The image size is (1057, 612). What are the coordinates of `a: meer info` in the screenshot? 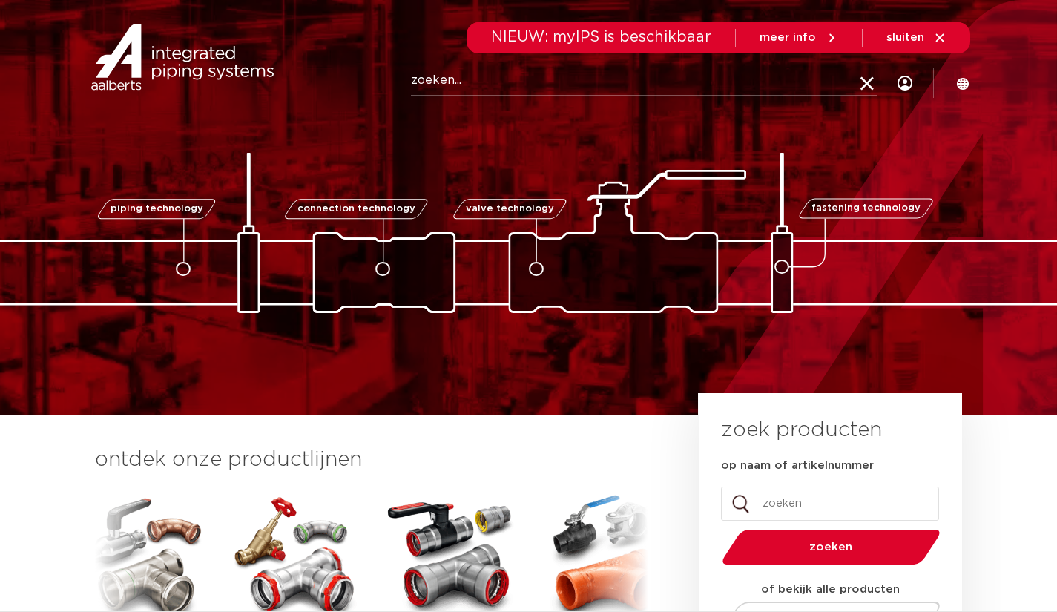 It's located at (799, 38).